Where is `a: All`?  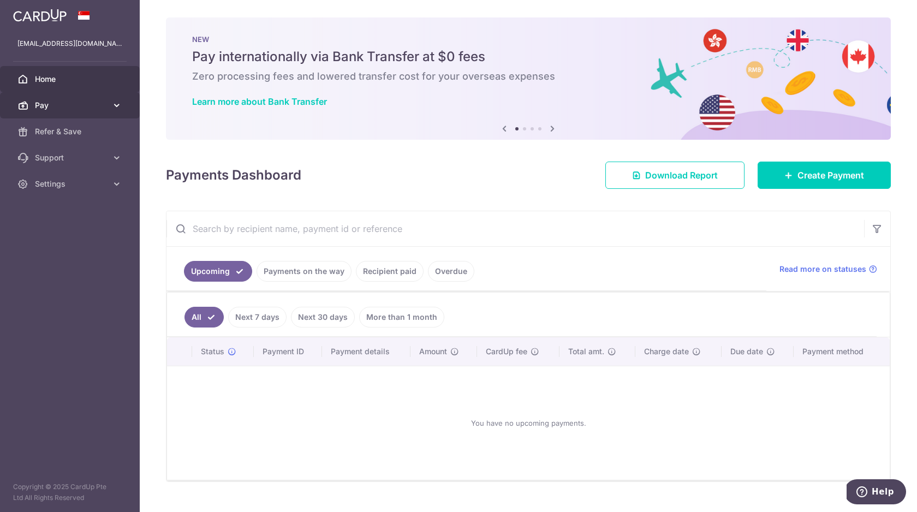 a: All is located at coordinates (204, 317).